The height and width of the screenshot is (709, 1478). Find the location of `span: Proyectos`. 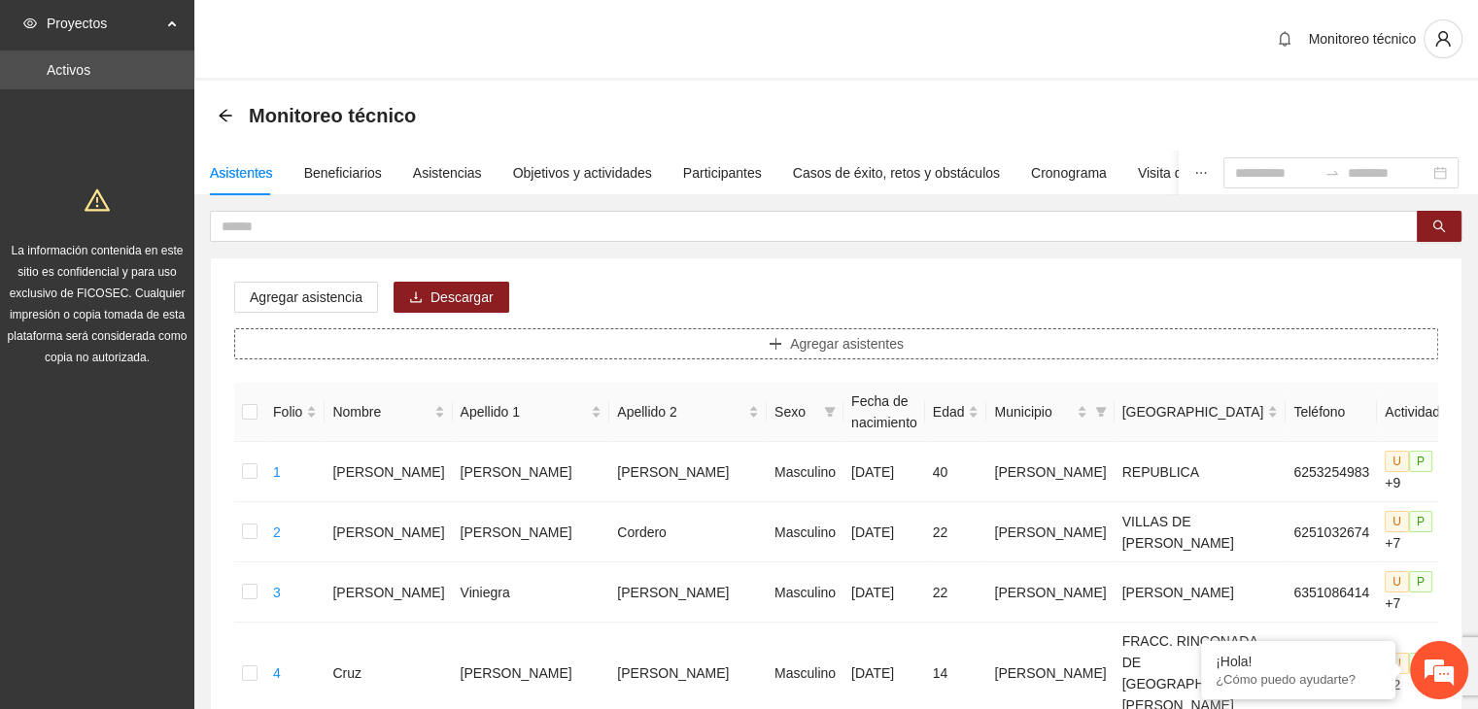

span: Proyectos is located at coordinates (104, 23).